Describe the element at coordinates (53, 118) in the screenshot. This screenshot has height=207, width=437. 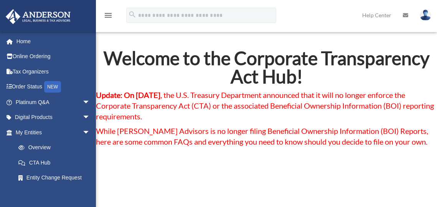
I see `a: Digital Productsarrow_drop_down` at that location.